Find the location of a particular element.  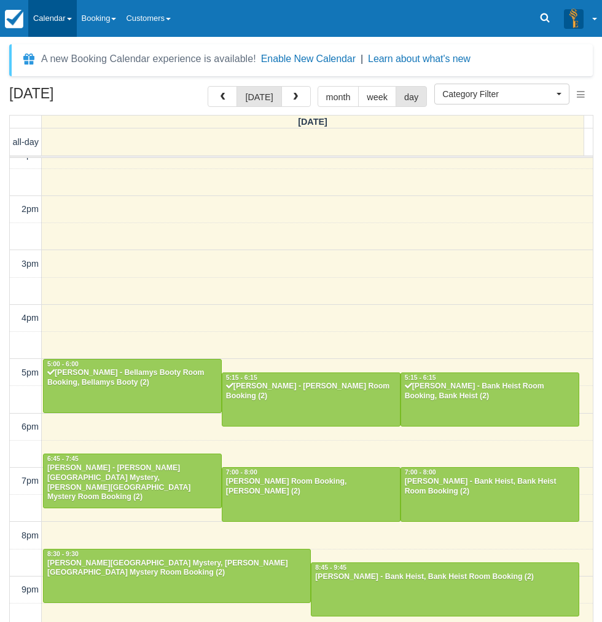

span: 6pm is located at coordinates (30, 427).